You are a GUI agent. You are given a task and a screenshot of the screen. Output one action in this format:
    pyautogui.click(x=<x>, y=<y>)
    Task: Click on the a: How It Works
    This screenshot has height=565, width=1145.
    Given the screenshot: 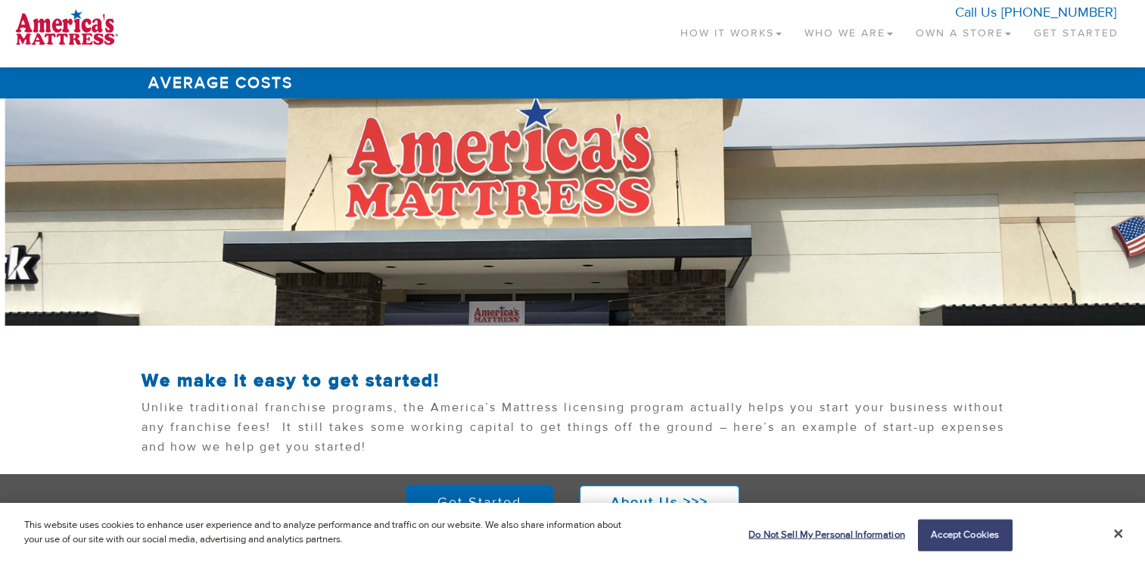 What is the action you would take?
    pyautogui.click(x=731, y=30)
    